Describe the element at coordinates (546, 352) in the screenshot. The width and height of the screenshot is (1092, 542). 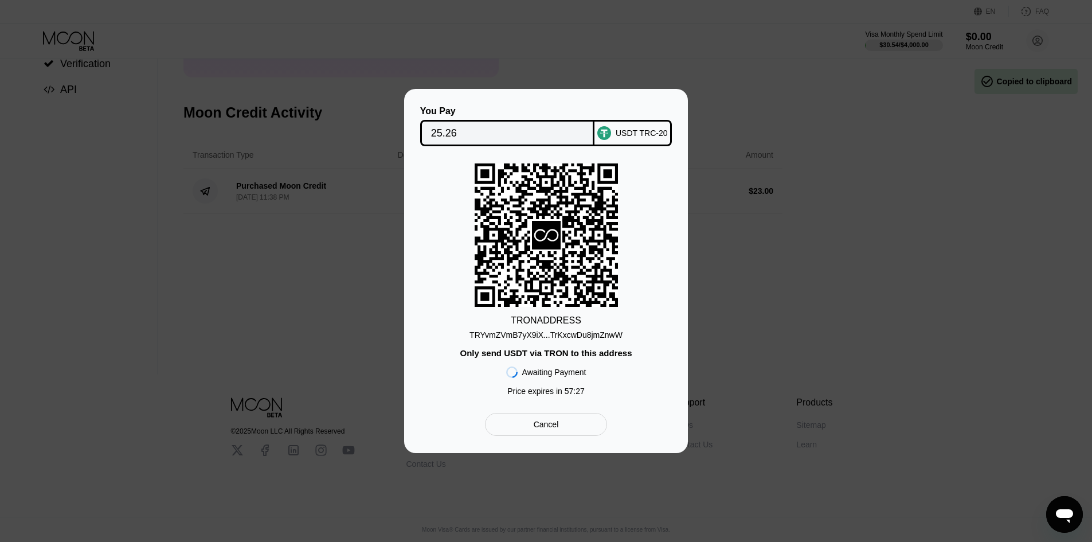
I see `div: Only send USDT via TRON to this address` at that location.